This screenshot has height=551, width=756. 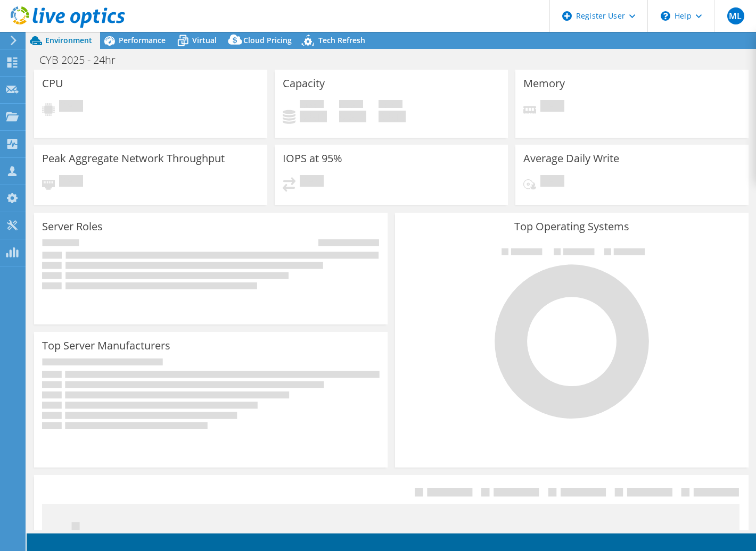 What do you see at coordinates (390, 105) in the screenshot?
I see `span: Total` at bounding box center [390, 105].